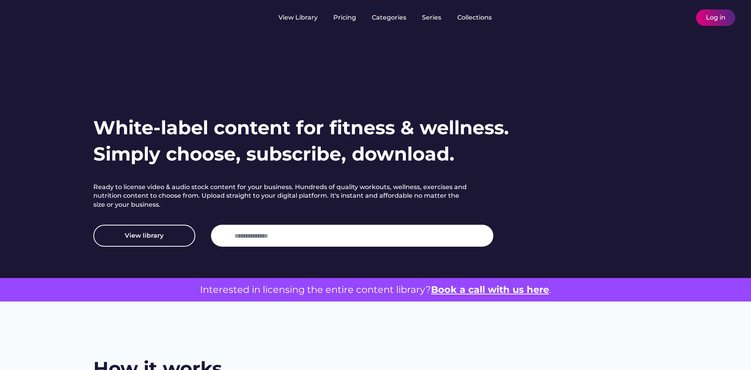 The image size is (751, 370). I want to click on button: View library, so click(144, 236).